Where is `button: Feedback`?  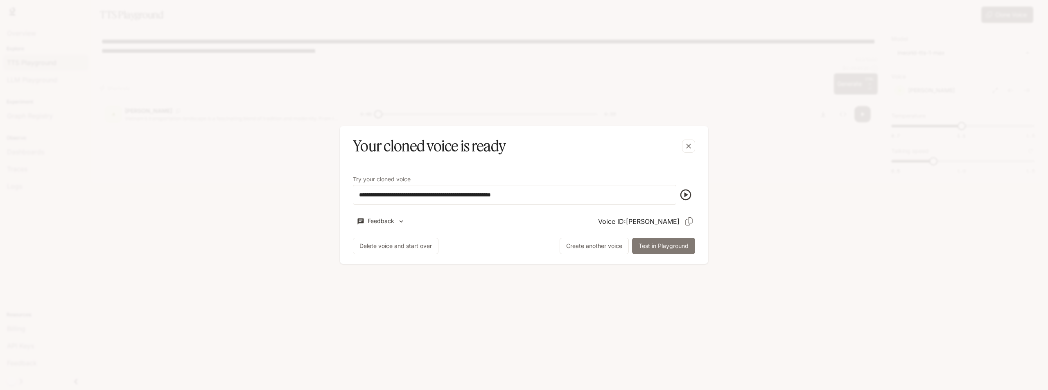 button: Feedback is located at coordinates (381, 221).